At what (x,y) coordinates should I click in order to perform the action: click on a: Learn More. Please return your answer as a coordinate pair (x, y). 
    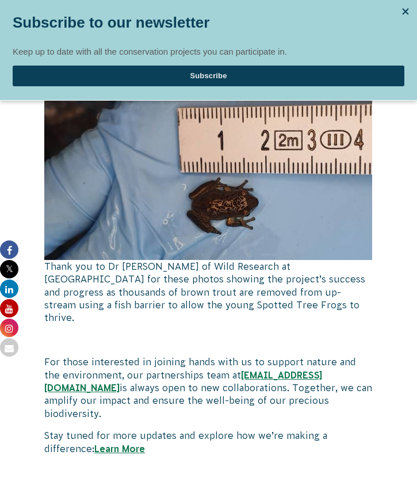
    Looking at the image, I should click on (120, 449).